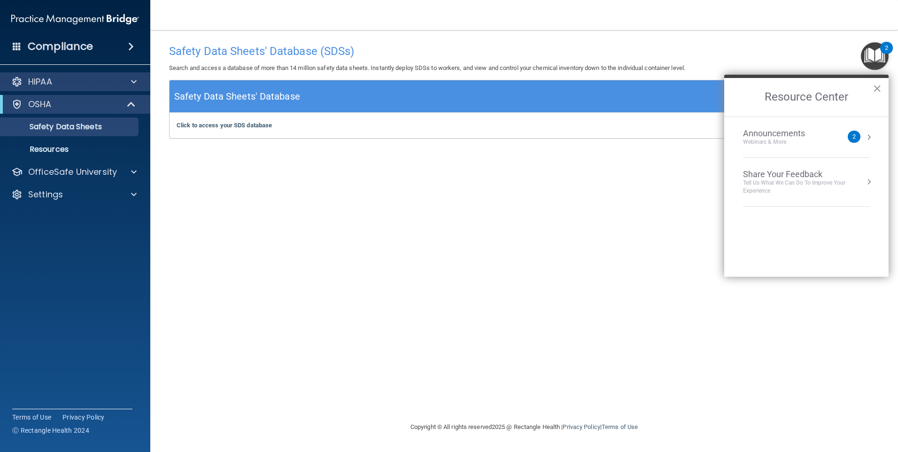 Image resolution: width=898 pixels, height=452 pixels. What do you see at coordinates (75, 19) in the screenshot?
I see `img: PMB logo` at bounding box center [75, 19].